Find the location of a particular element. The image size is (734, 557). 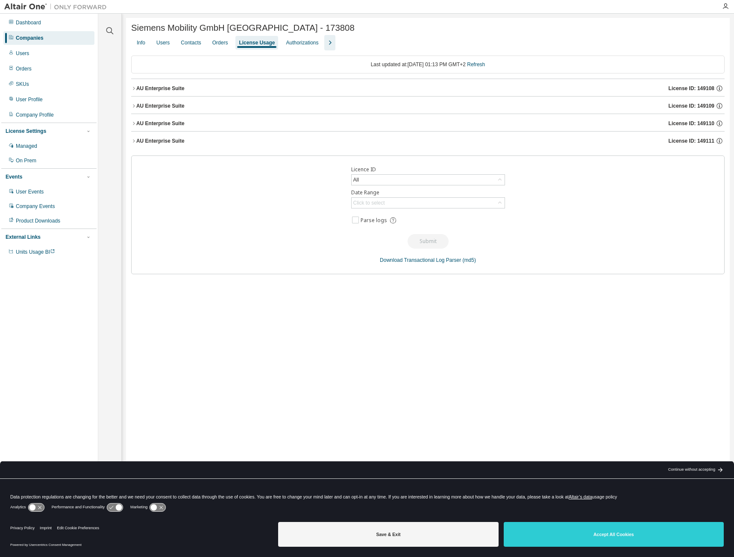

div: Company Profile is located at coordinates (35, 115).